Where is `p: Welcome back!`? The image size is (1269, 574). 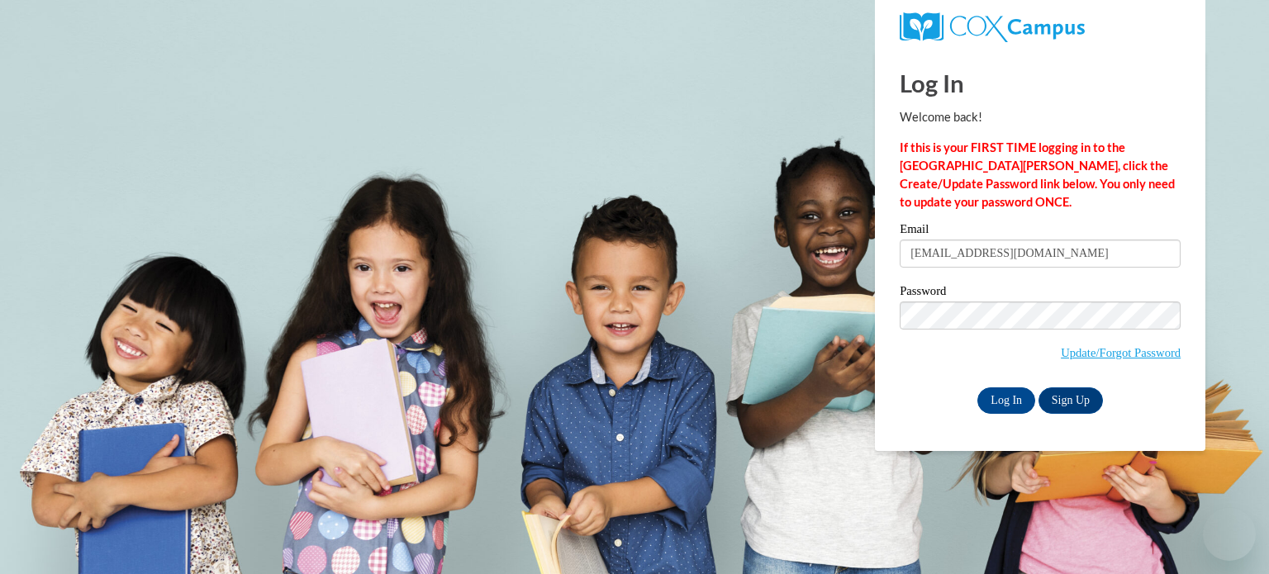
p: Welcome back! is located at coordinates (1040, 117).